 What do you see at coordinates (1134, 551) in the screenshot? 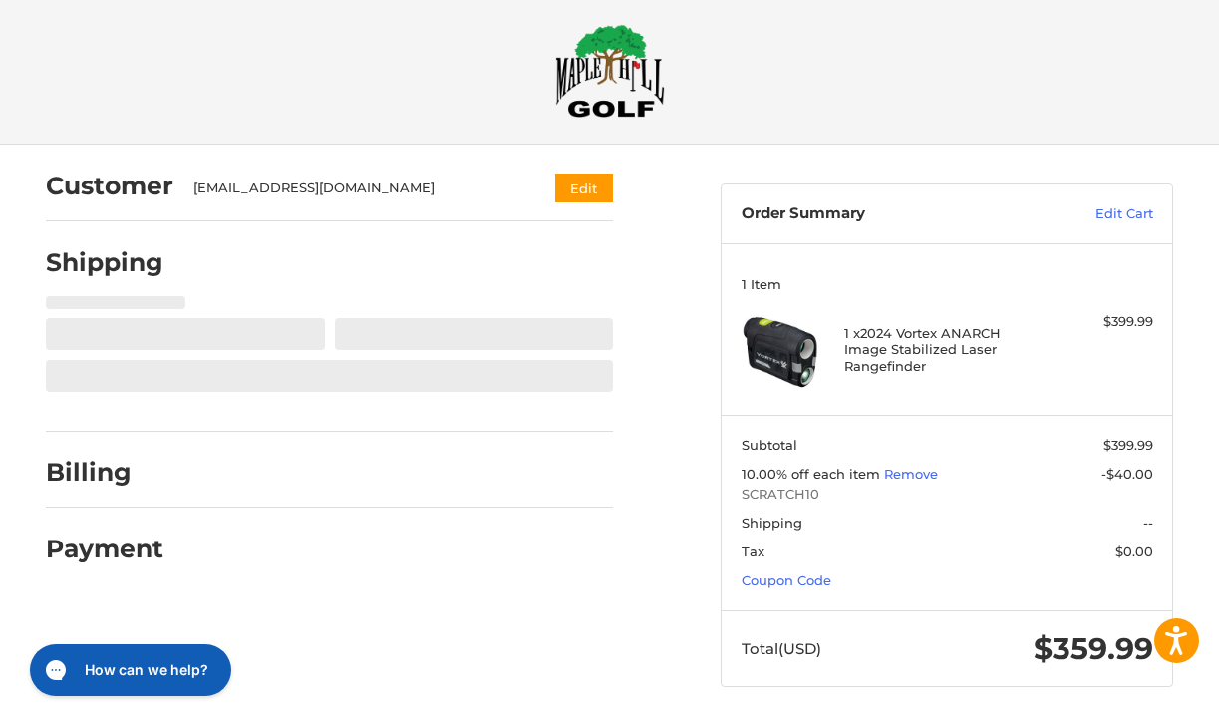
I see `span: $0.00` at bounding box center [1134, 551].